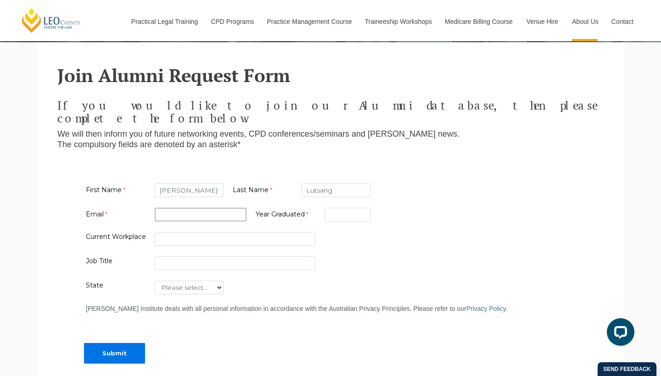 The image size is (661, 376). I want to click on a: Contact, so click(622, 22).